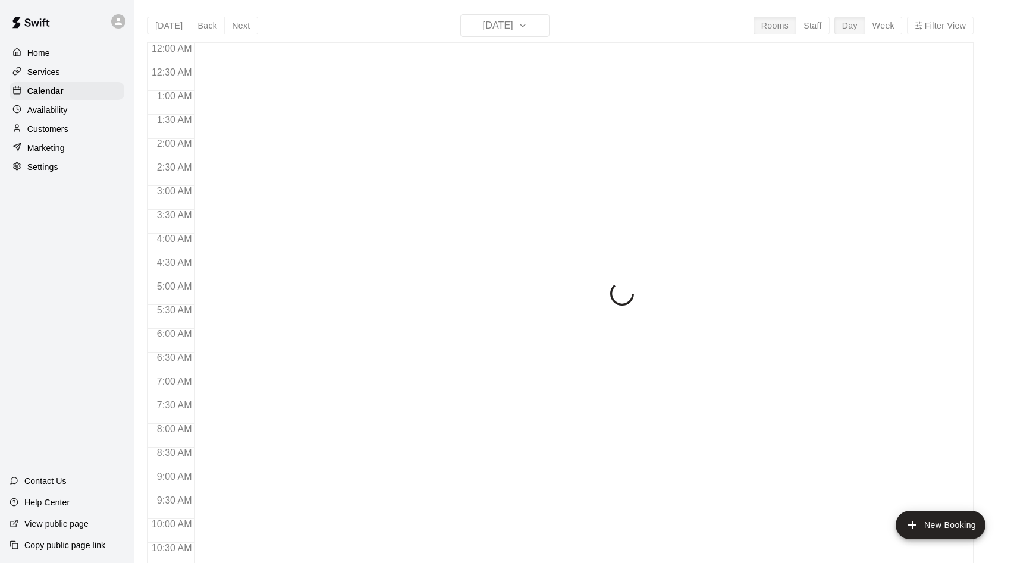 This screenshot has width=1017, height=563. Describe the element at coordinates (48, 110) in the screenshot. I see `p: Availability` at that location.